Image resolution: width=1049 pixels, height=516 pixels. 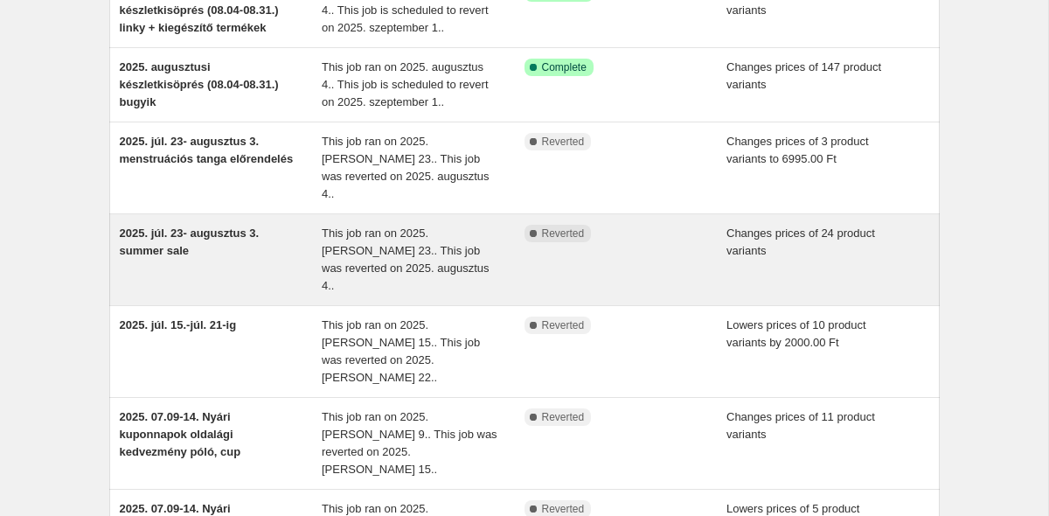 What do you see at coordinates (803, 75) in the screenshot?
I see `span: Changes prices of 147 product variants` at bounding box center [803, 75].